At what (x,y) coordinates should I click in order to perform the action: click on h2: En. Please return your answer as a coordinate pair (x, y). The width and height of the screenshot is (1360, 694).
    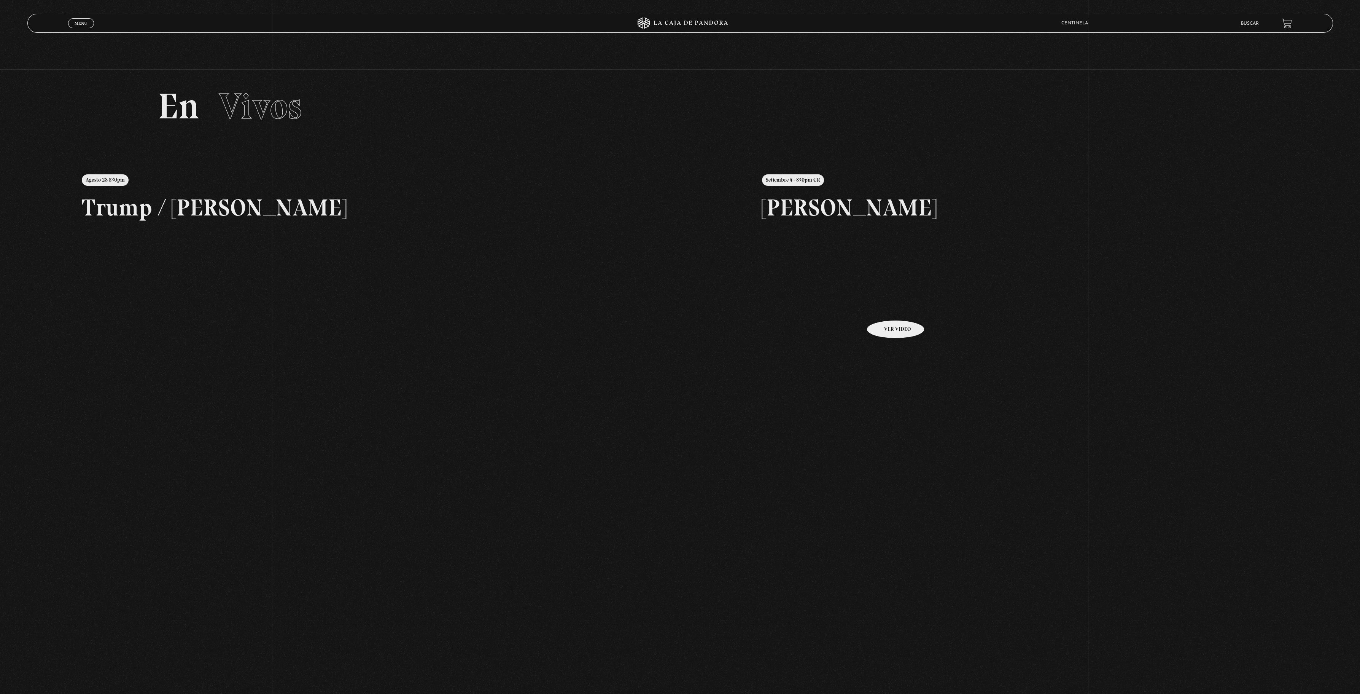
    Looking at the image, I should click on (680, 106).